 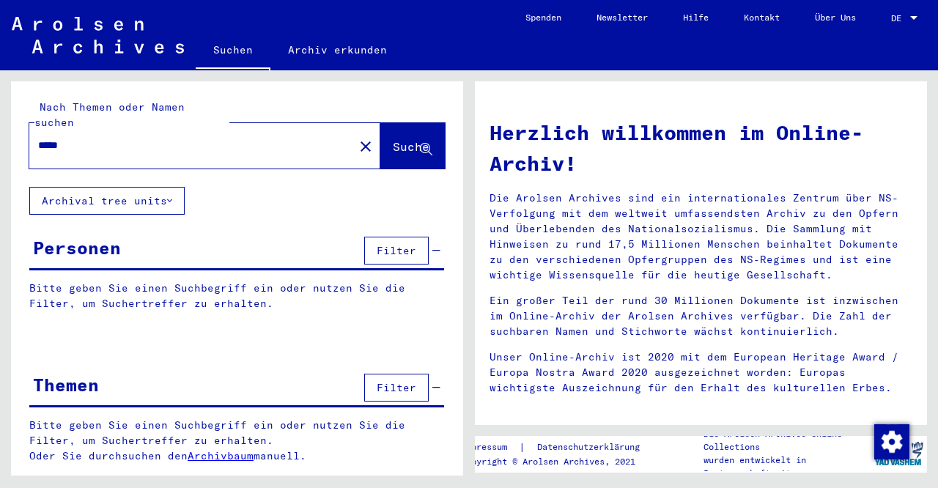 I want to click on mat-icon: close, so click(x=366, y=147).